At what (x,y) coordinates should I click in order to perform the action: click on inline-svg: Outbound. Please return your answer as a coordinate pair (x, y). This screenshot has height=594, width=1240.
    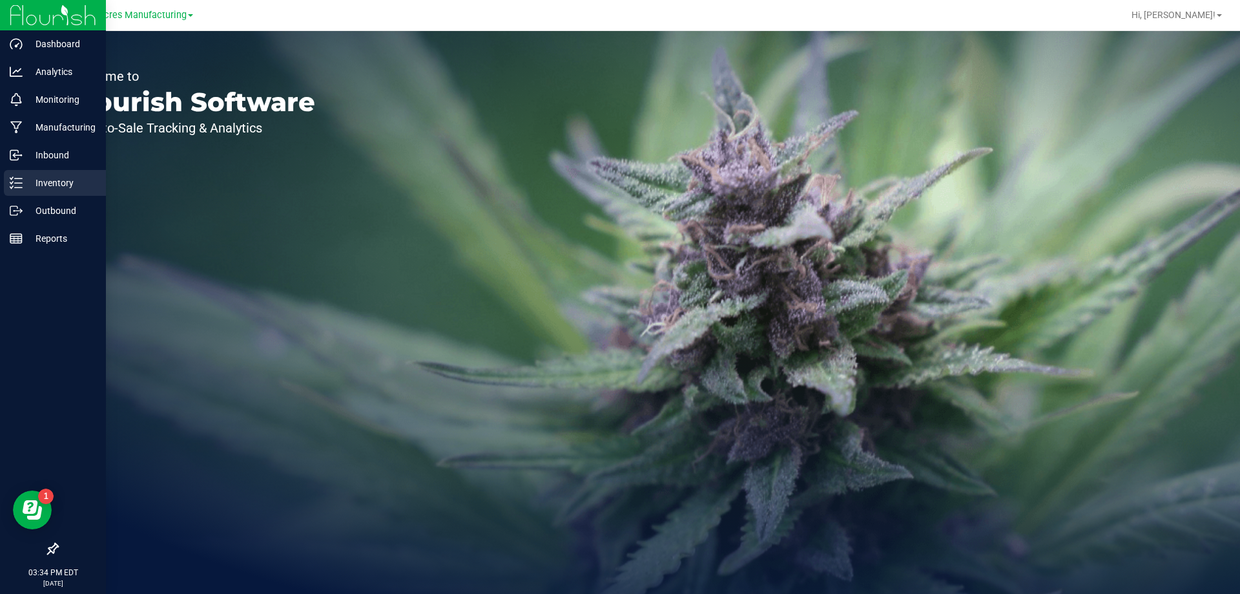
    Looking at the image, I should click on (16, 211).